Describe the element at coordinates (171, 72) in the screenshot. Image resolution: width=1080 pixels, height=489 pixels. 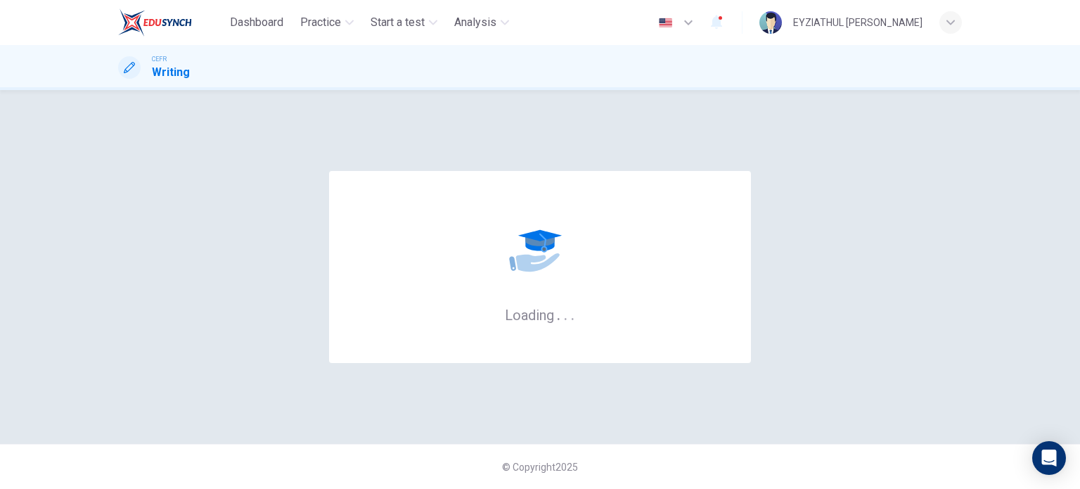
I see `h1: Writing` at that location.